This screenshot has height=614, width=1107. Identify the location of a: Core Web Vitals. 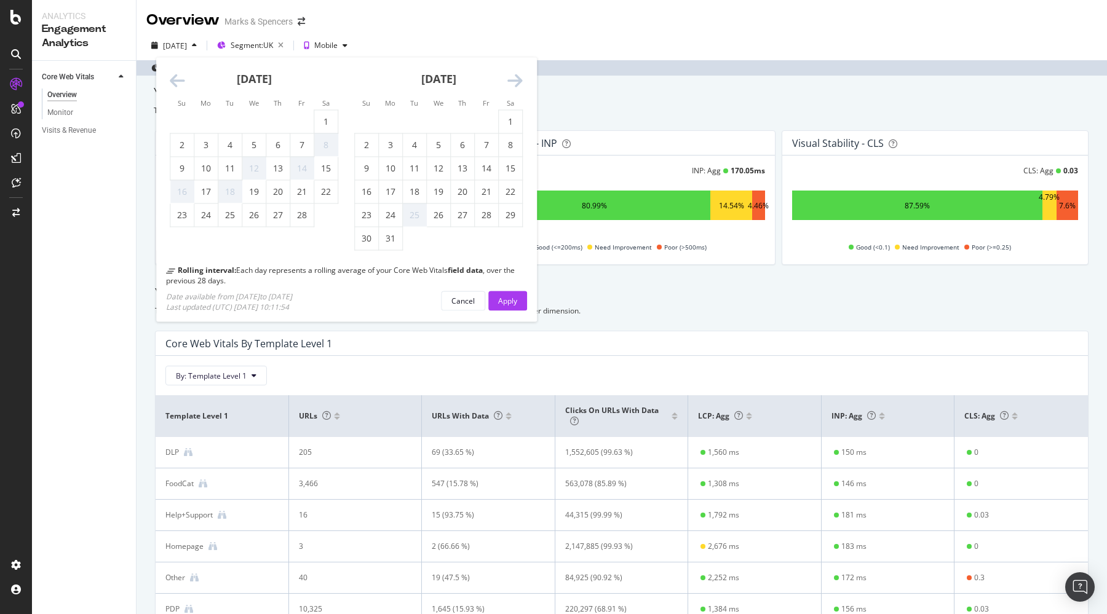
(78, 77).